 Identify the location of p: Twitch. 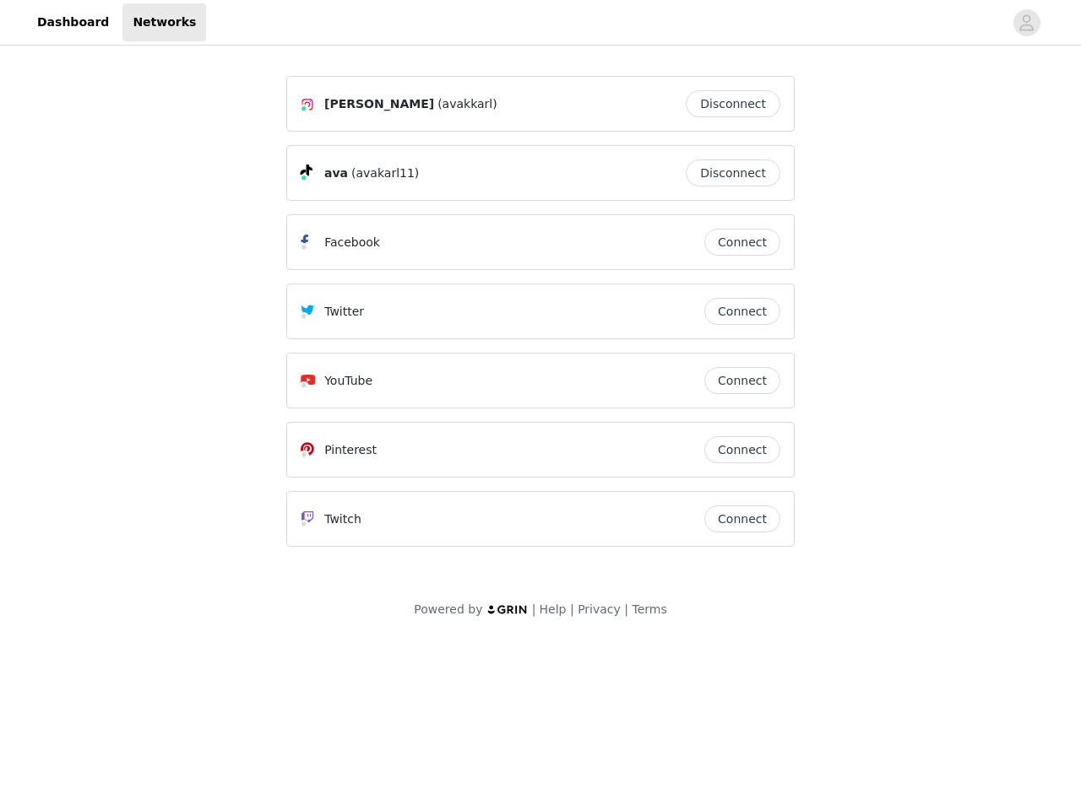
(343, 519).